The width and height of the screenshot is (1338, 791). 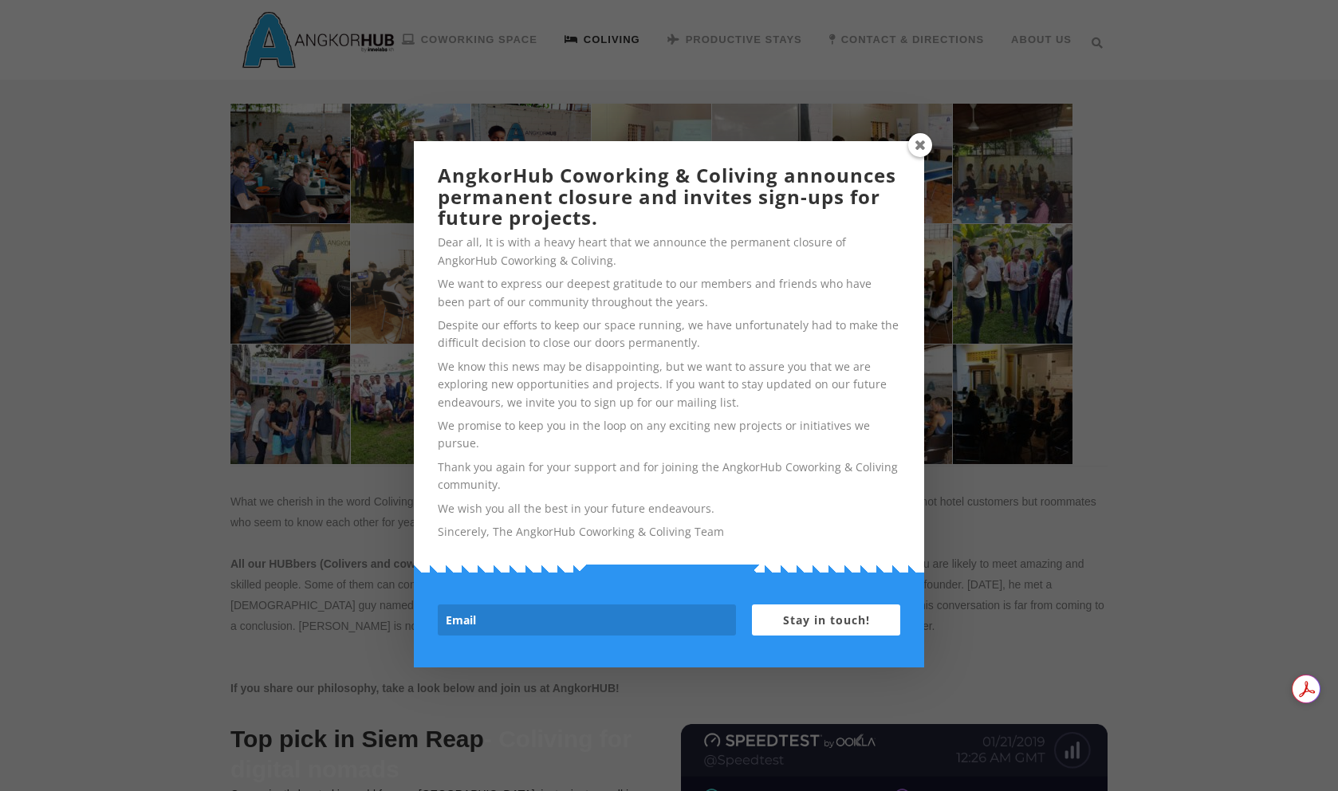 What do you see at coordinates (826, 620) in the screenshot?
I see `button: Stay in touch!` at bounding box center [826, 620].